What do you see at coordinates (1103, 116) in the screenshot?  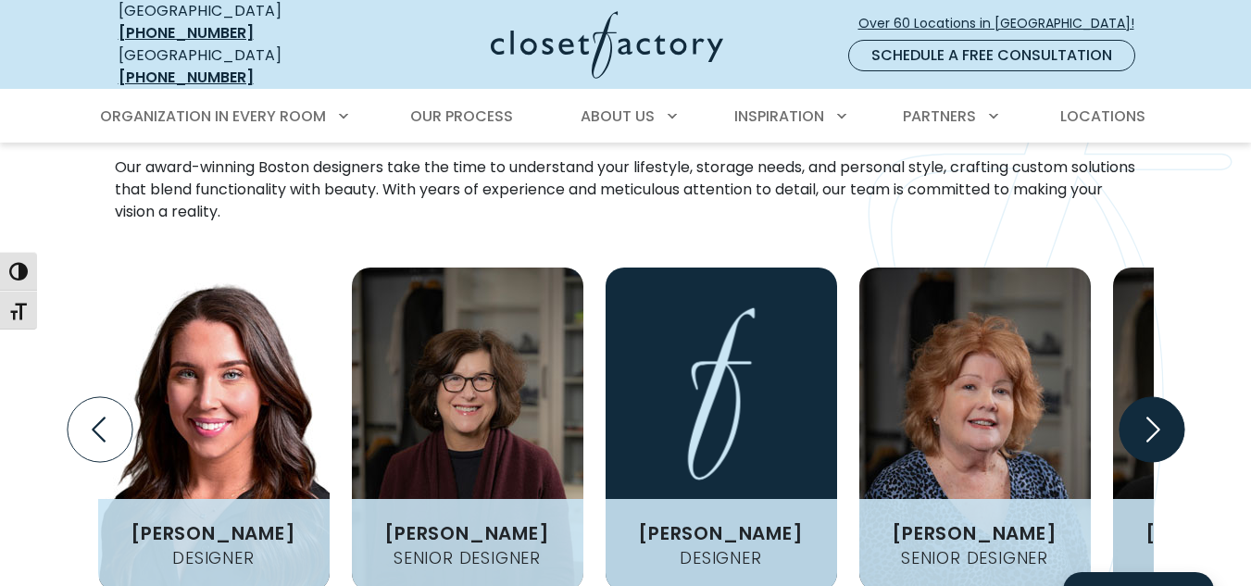 I see `span: Locations` at bounding box center [1103, 116].